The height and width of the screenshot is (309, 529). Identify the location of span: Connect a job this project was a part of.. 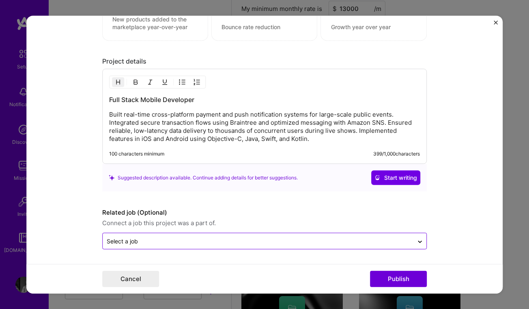
(264, 223).